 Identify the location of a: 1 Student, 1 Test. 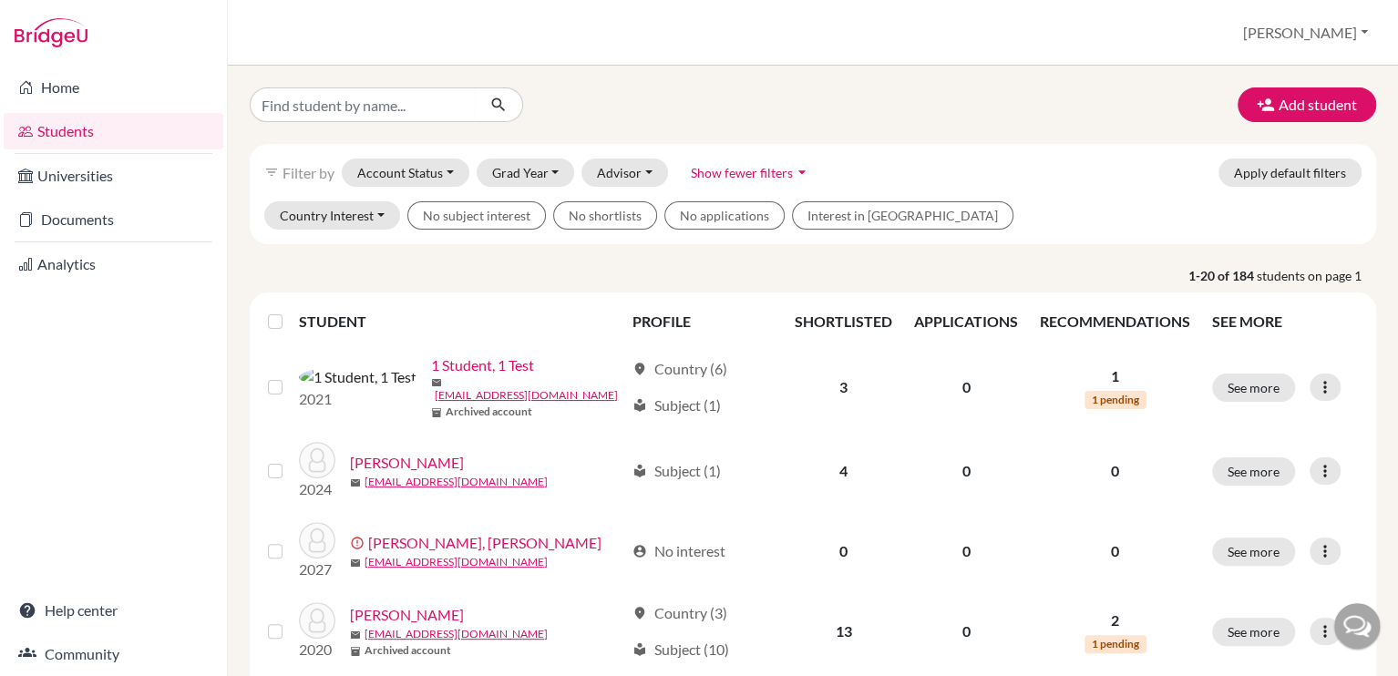
(482, 365).